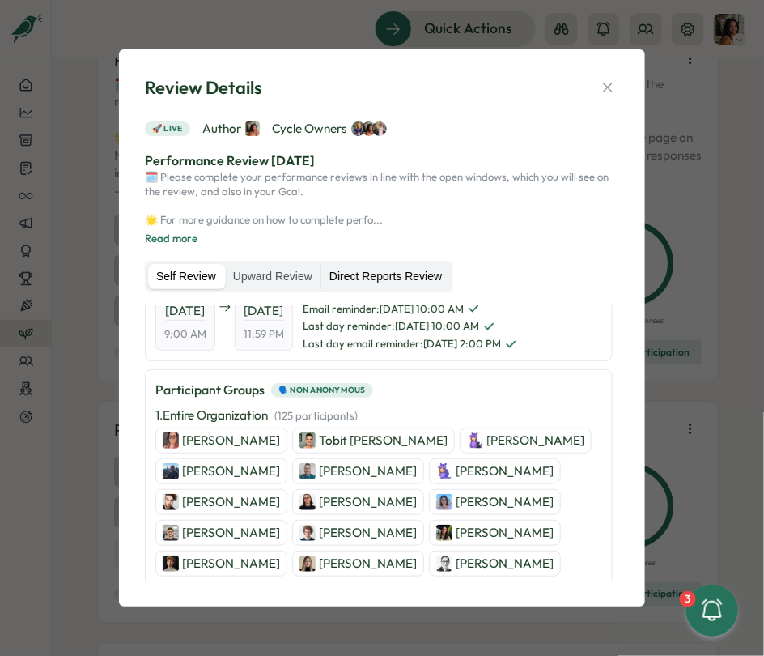  I want to click on img: Daniele Faraglia, so click(171, 533).